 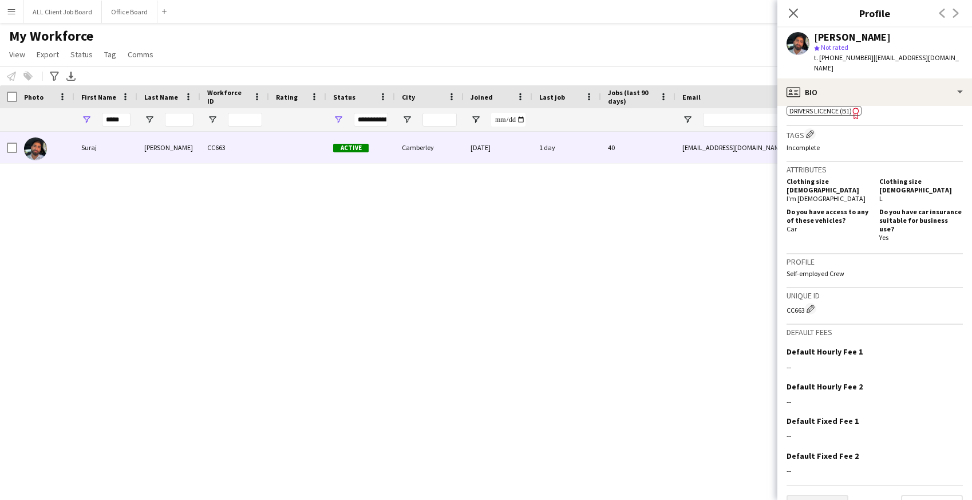 I want to click on h5: Do you have access to any of these vehicles?, so click(x=829, y=216).